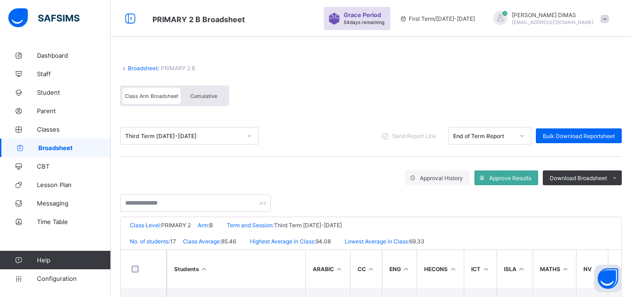 This screenshot has height=297, width=631. I want to click on th: ICT, so click(480, 269).